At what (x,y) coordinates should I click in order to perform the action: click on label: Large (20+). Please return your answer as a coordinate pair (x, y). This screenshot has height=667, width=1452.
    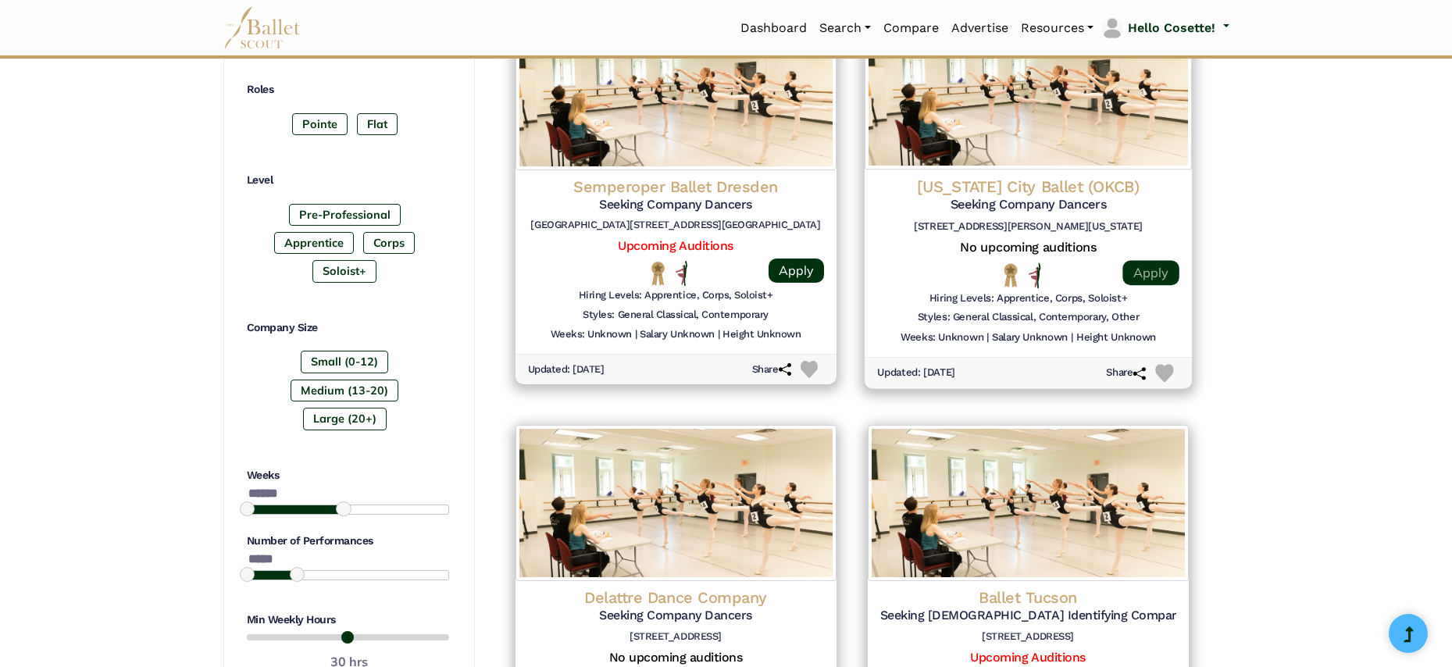
    Looking at the image, I should click on (344, 419).